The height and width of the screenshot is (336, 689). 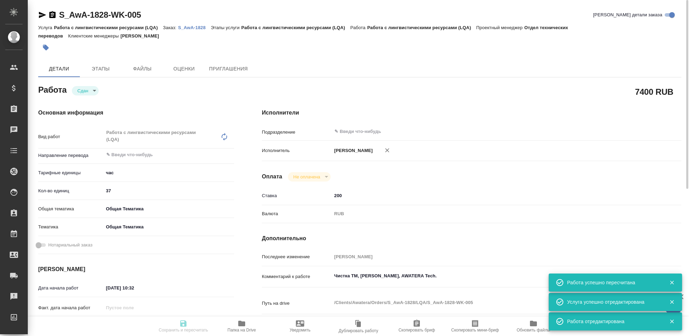 What do you see at coordinates (229, 69) in the screenshot?
I see `span: Приглашения` at bounding box center [229, 69].